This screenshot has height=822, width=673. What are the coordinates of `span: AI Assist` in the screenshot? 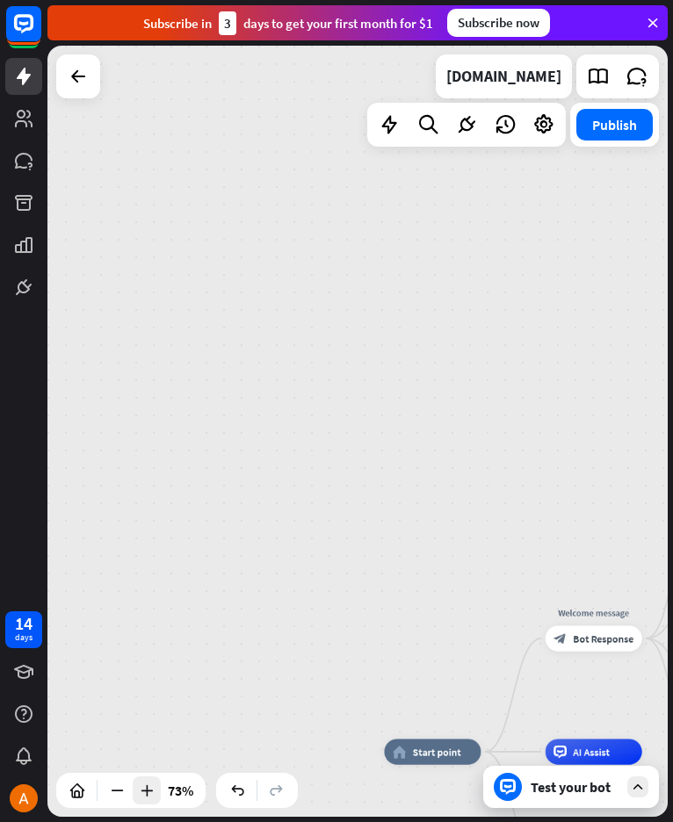 It's located at (591, 752).